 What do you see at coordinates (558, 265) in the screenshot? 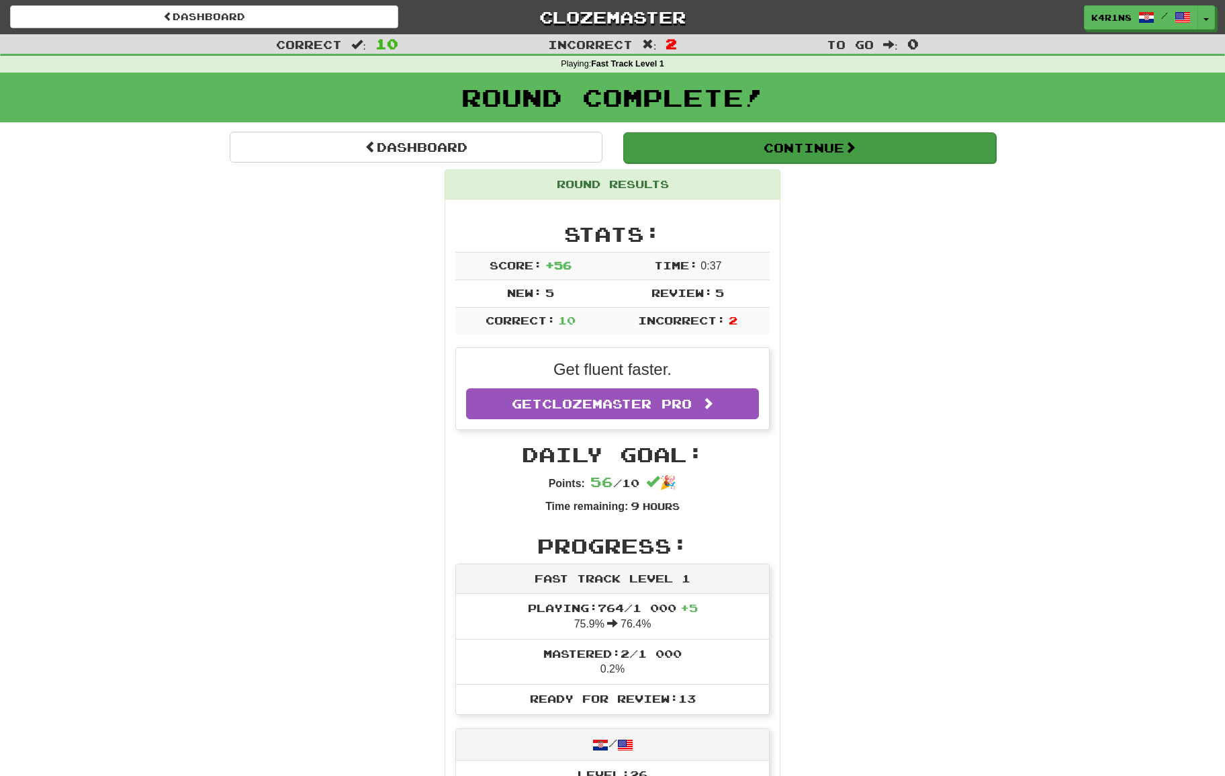
I see `span: + 56` at bounding box center [558, 265].